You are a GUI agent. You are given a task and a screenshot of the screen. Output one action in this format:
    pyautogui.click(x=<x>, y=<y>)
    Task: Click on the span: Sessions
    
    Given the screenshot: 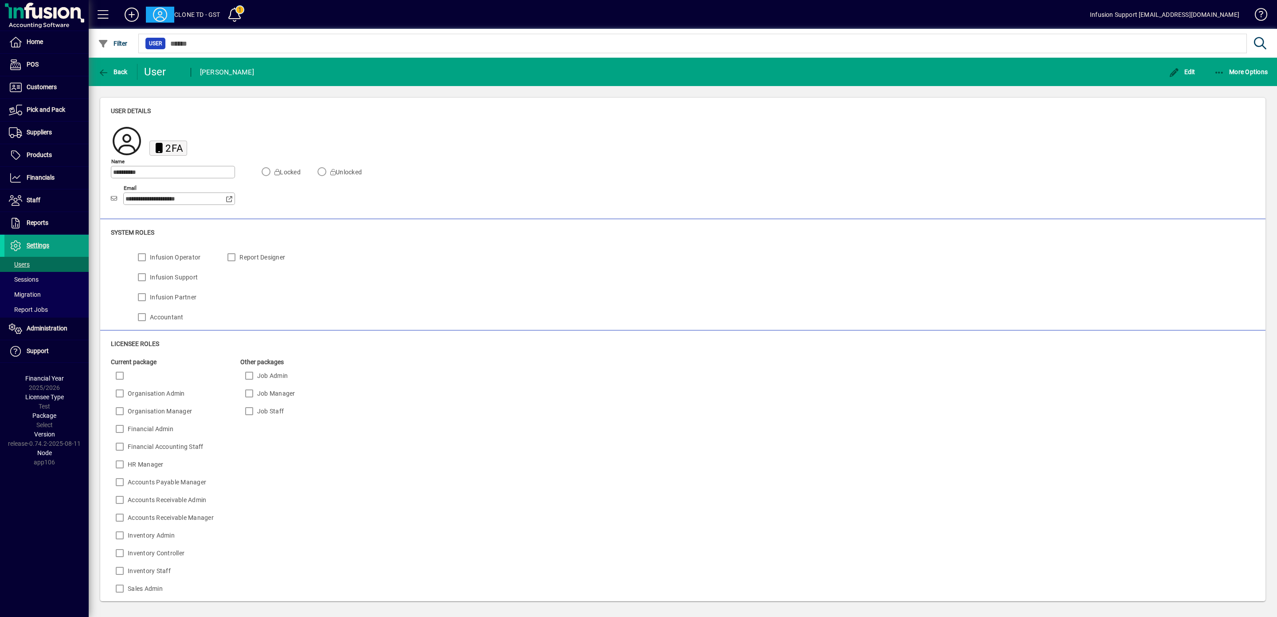 What is the action you would take?
    pyautogui.click(x=23, y=279)
    